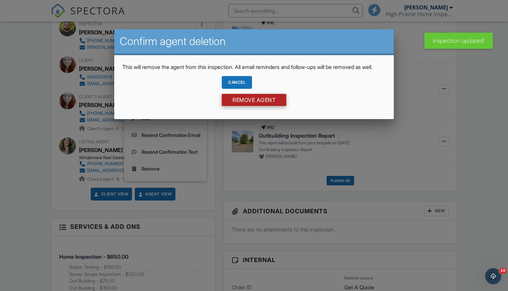 This screenshot has height=291, width=508. I want to click on h2: Confirm agent deletion, so click(254, 41).